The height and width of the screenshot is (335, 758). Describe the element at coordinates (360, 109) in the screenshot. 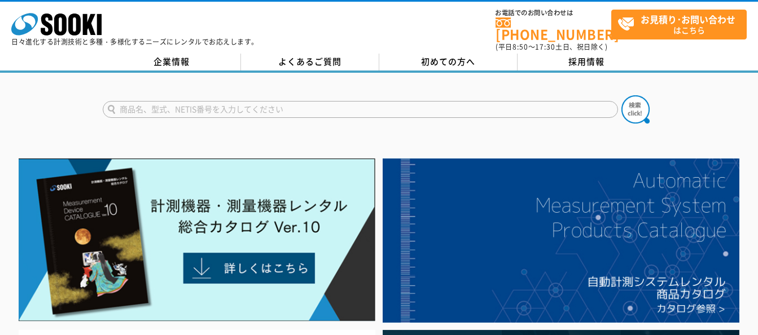

I see `input: 商品名、型式、NETIS番号を入力してください` at that location.